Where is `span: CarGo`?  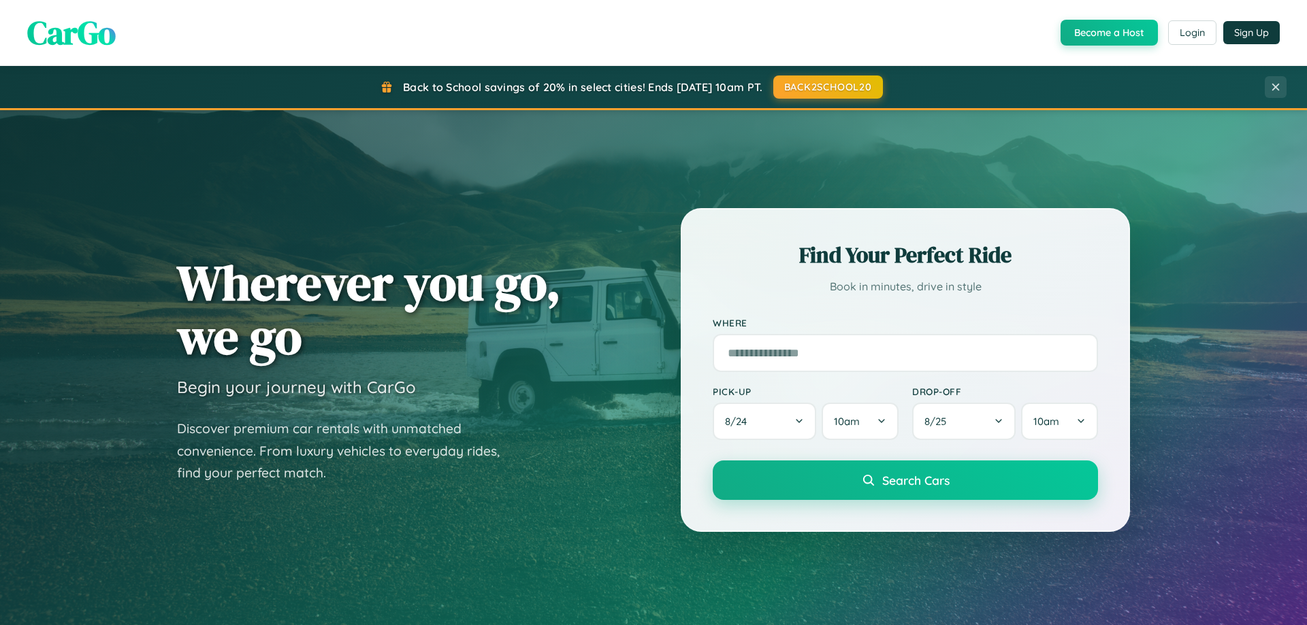
span: CarGo is located at coordinates (71, 33).